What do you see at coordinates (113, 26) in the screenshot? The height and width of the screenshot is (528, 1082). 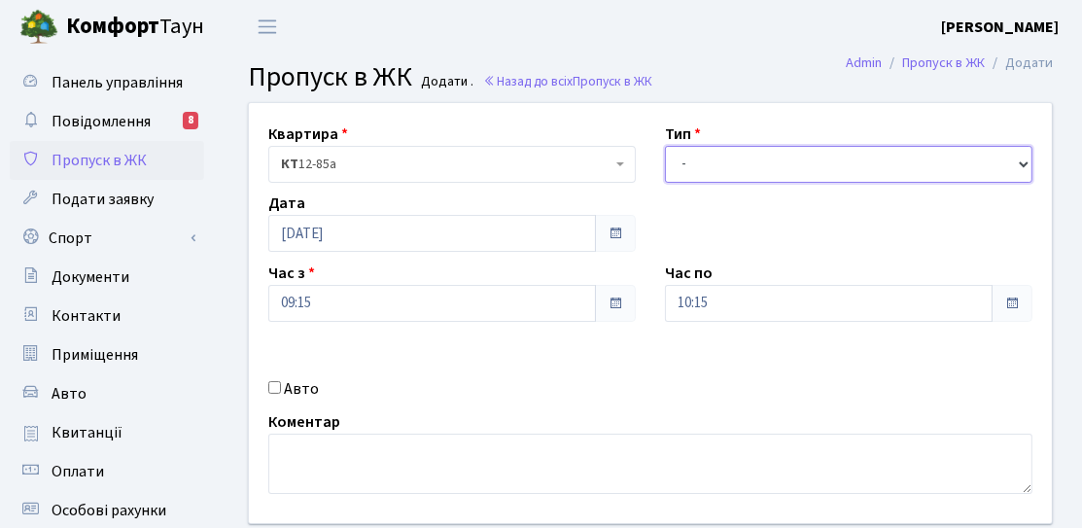 I see `b: Комфорт` at bounding box center [113, 26].